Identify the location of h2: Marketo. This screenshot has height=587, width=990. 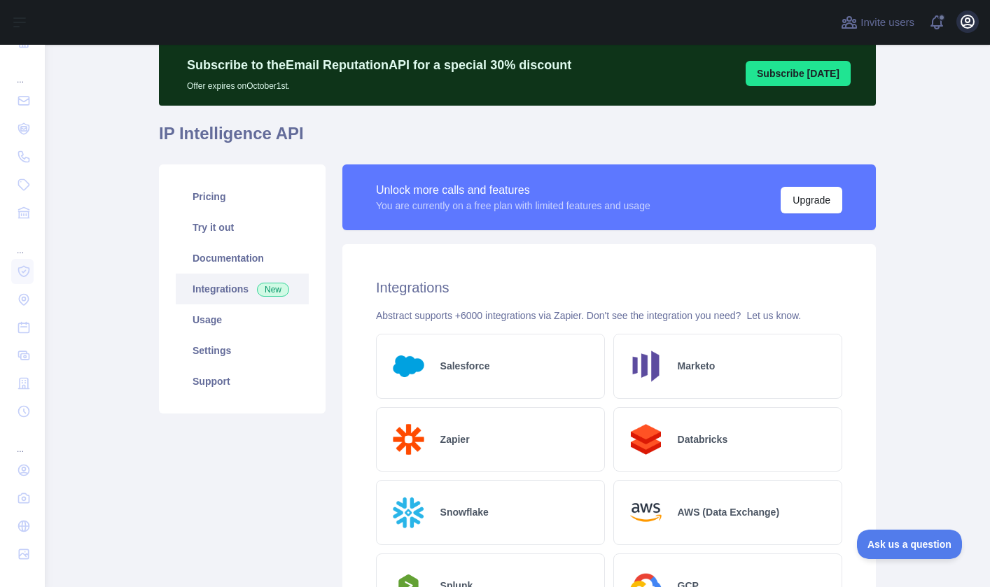
(696, 366).